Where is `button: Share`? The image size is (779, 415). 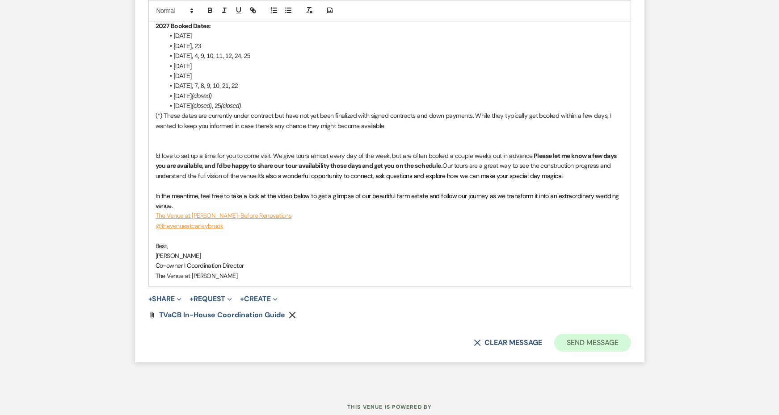
button: Share is located at coordinates (165, 299).